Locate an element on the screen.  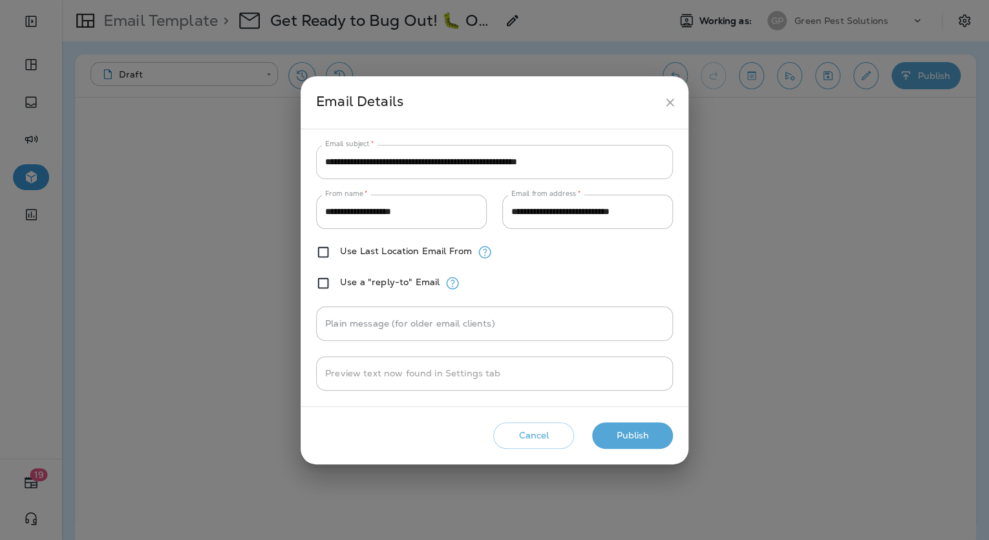
button: Cancel is located at coordinates (533, 435).